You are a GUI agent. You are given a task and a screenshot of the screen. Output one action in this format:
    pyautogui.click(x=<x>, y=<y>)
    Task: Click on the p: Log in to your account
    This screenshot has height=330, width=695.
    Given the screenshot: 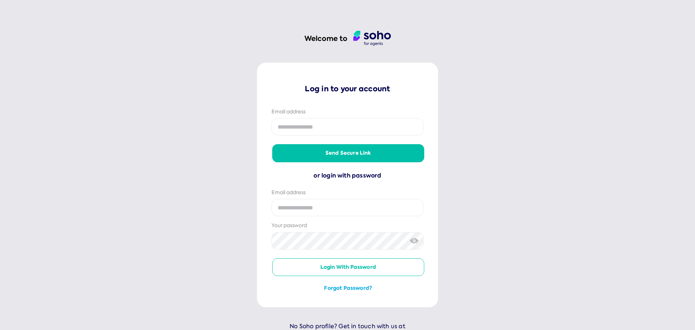 What is the action you would take?
    pyautogui.click(x=348, y=89)
    